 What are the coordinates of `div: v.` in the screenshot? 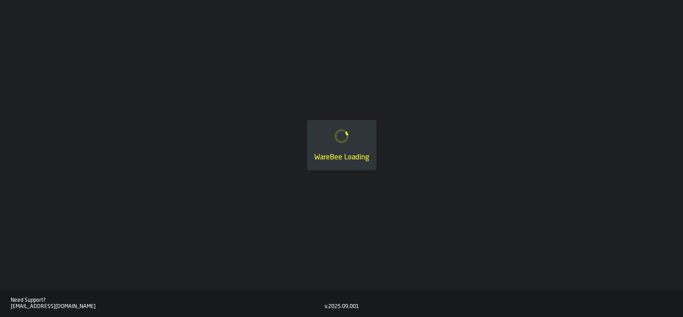 It's located at (326, 306).